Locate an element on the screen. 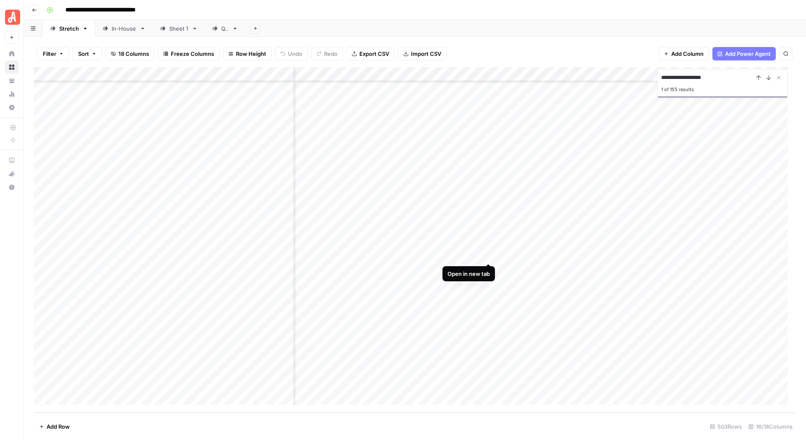 The width and height of the screenshot is (806, 440). span: Add Row is located at coordinates (58, 427).